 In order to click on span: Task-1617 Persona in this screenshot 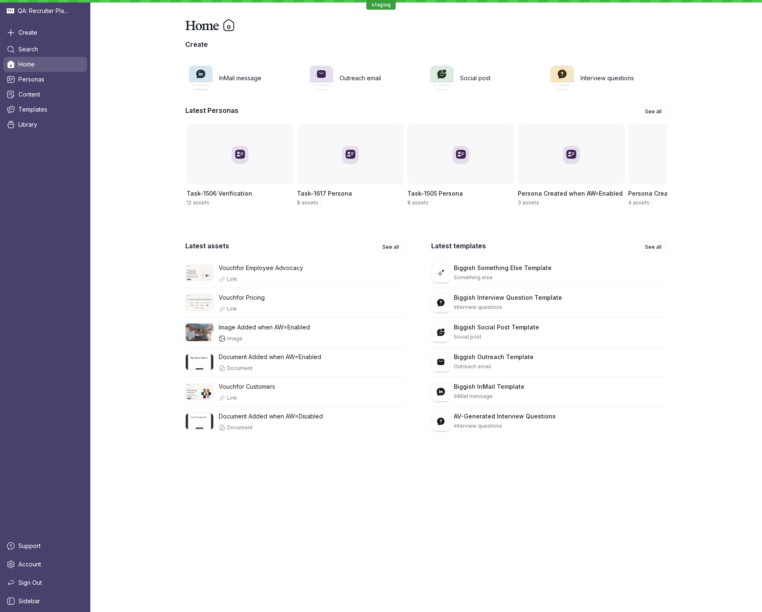, I will do `click(324, 193)`.